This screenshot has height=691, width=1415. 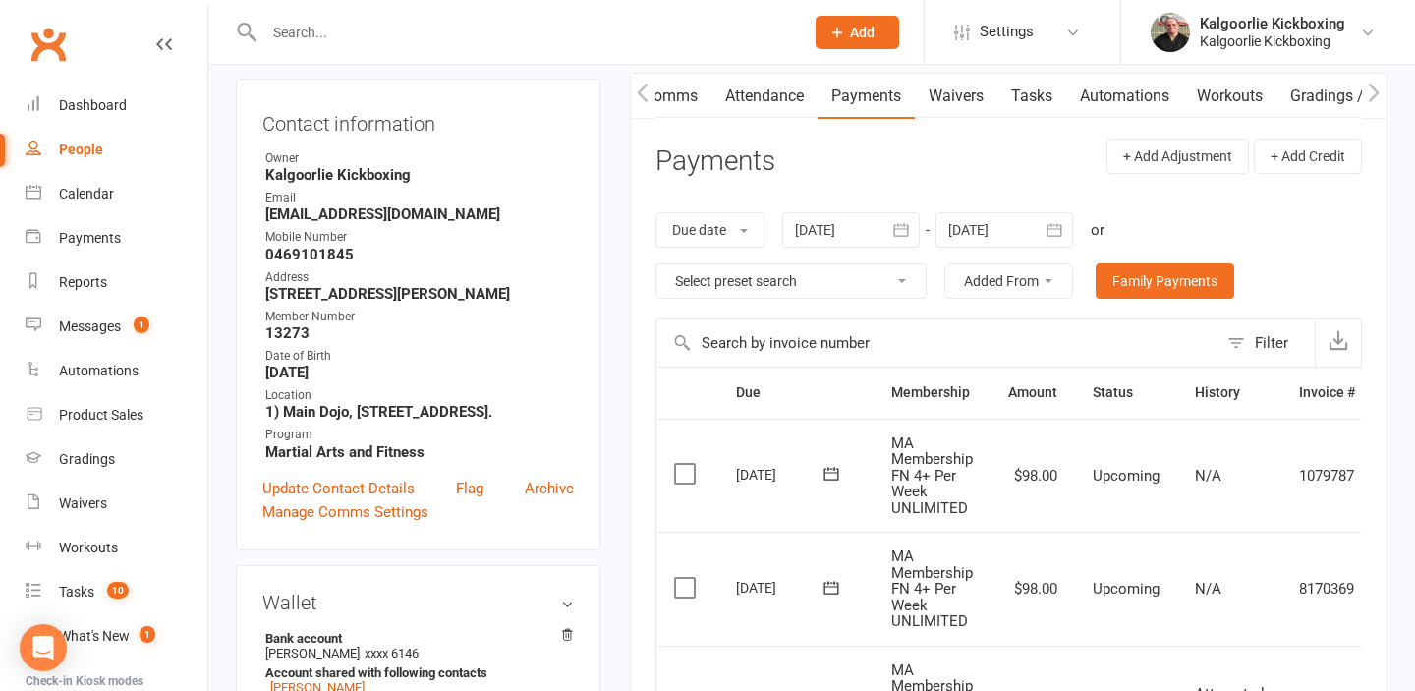 What do you see at coordinates (43, 648) in the screenshot?
I see `div: Open Intercom Messenger` at bounding box center [43, 648].